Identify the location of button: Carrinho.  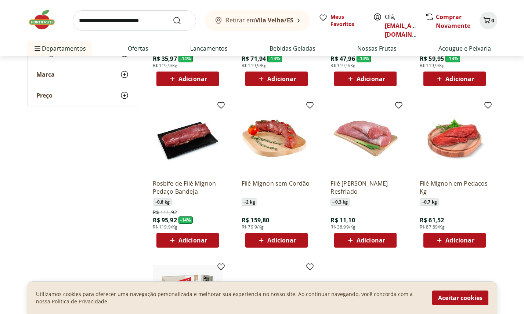
(488, 21).